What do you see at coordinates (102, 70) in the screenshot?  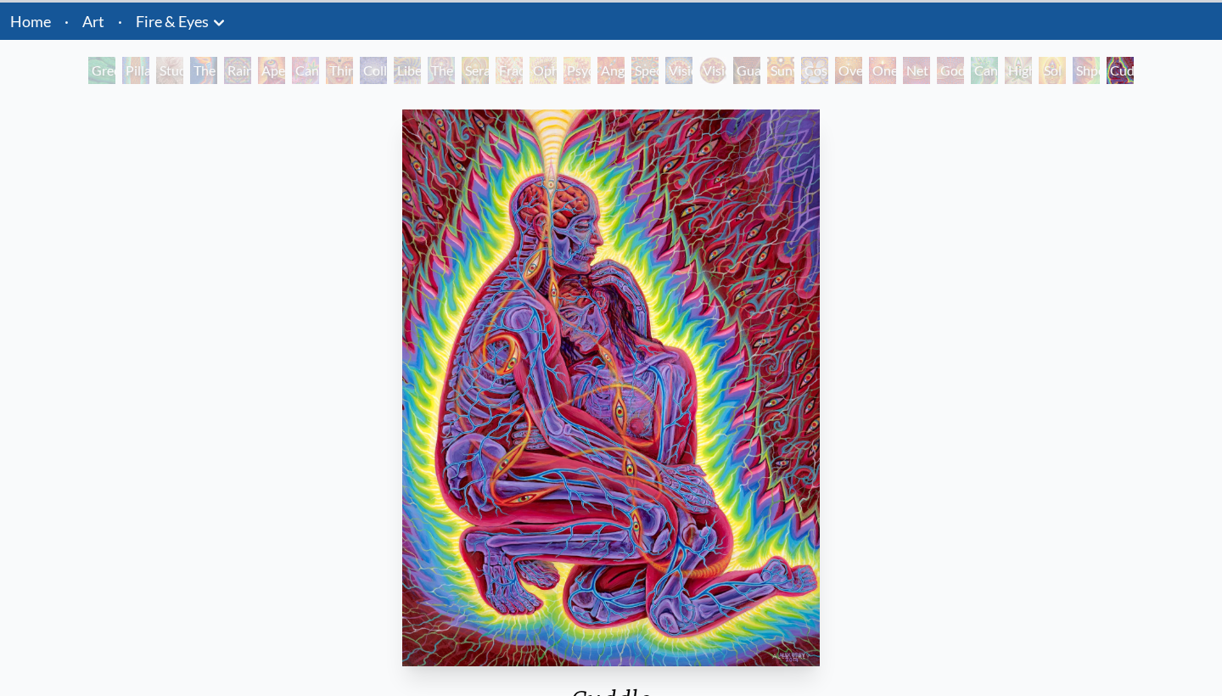 I see `div: Green Hand` at bounding box center [102, 70].